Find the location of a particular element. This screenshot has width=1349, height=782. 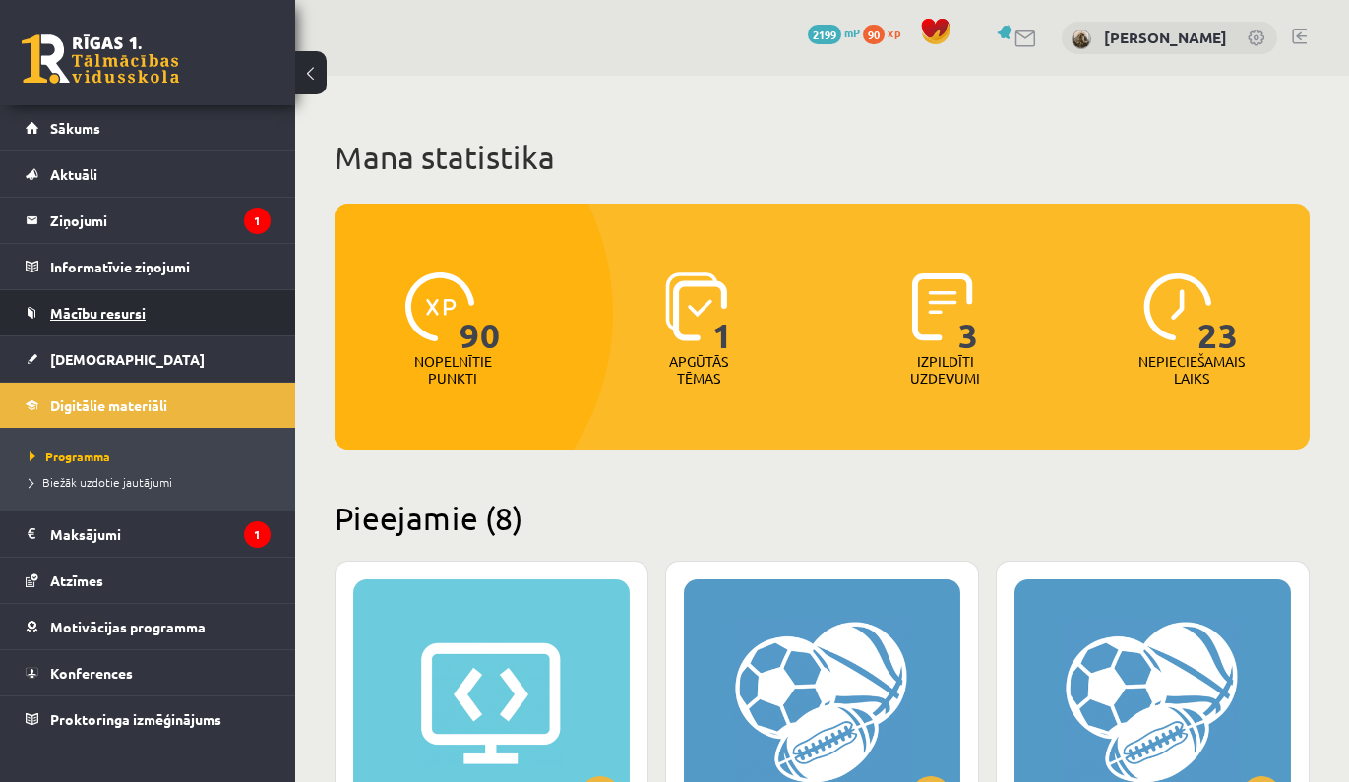

span: Aktuāli is located at coordinates (74, 174).